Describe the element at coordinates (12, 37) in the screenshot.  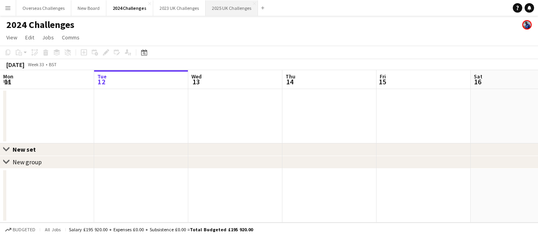
I see `span: View` at that location.